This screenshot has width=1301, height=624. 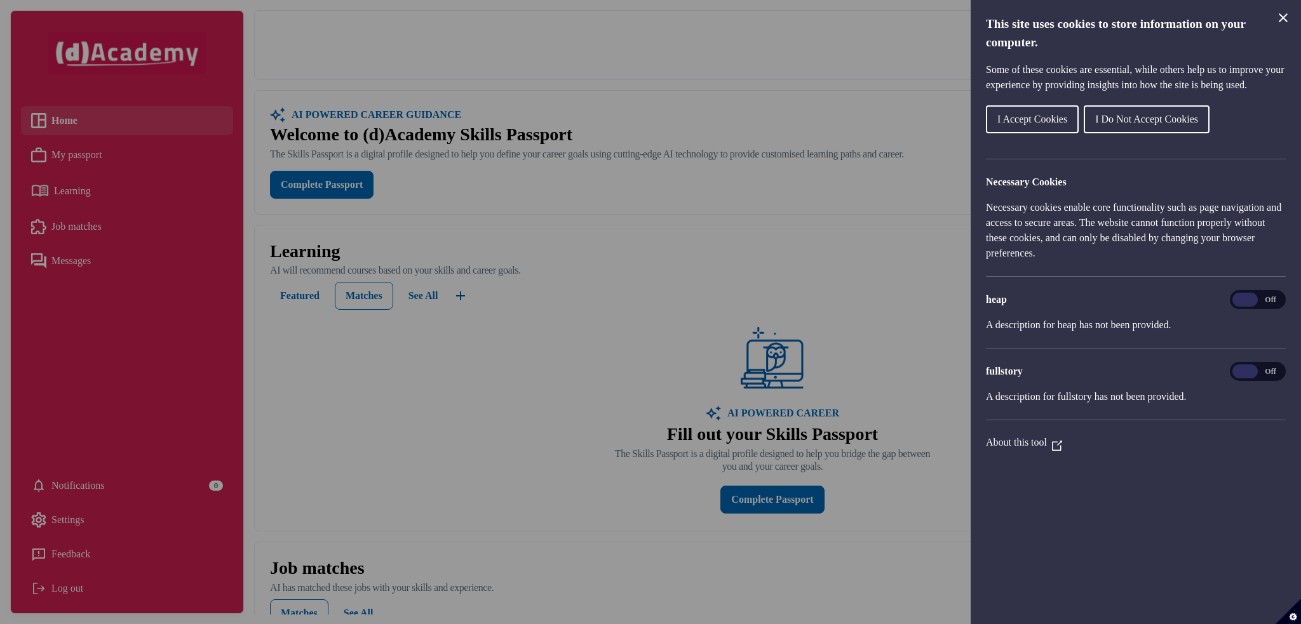 I want to click on h3: heap, so click(x=1136, y=300).